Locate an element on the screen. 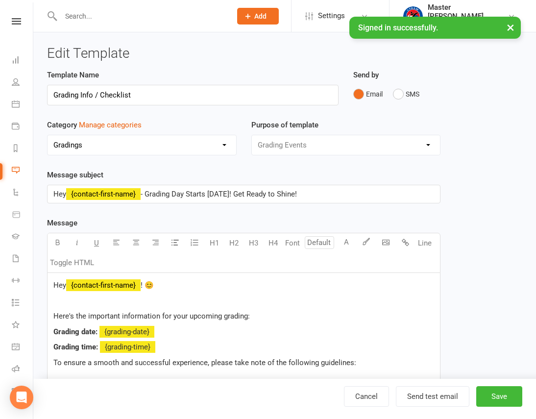  button: Email is located at coordinates (368, 94).